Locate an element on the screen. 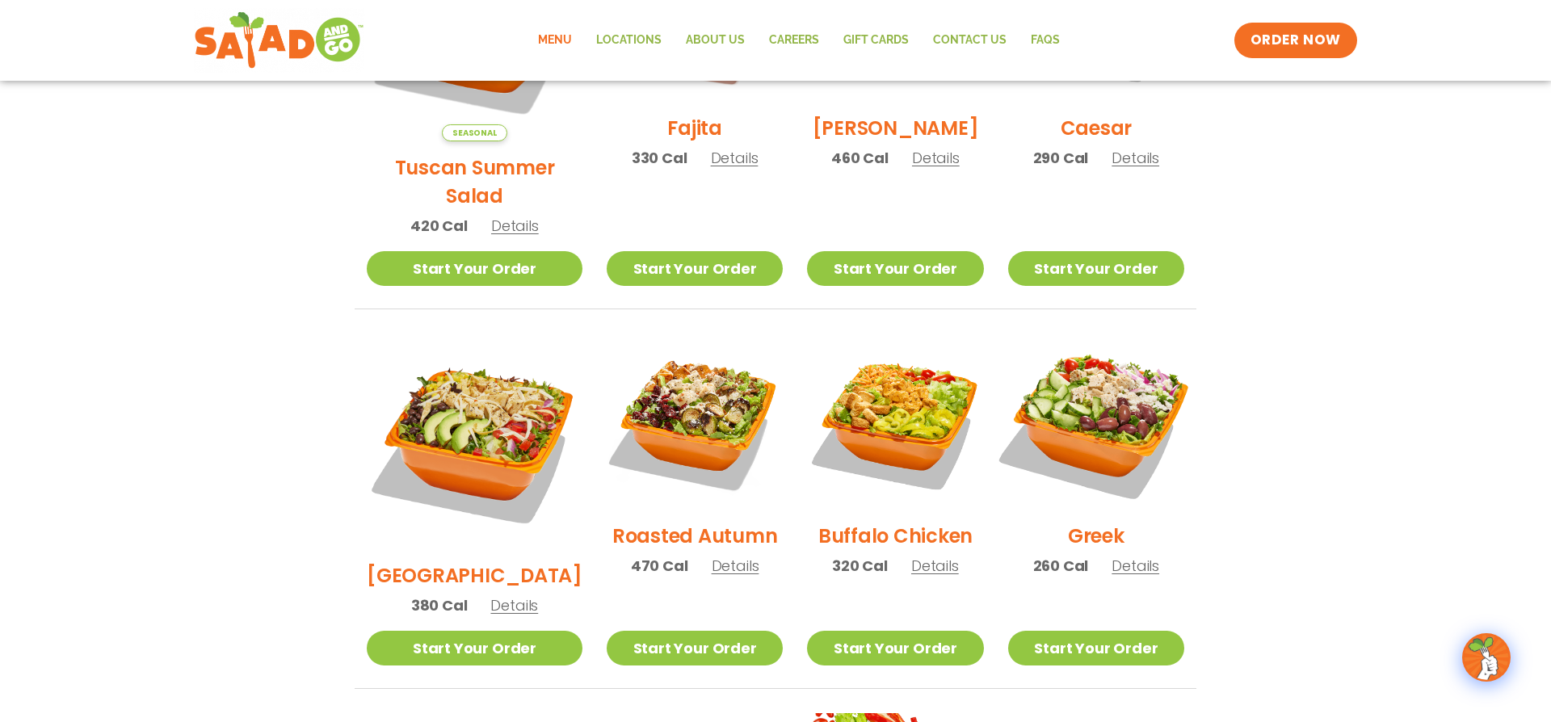 Image resolution: width=1551 pixels, height=722 pixels. span: 460 Cal is located at coordinates (860, 158).